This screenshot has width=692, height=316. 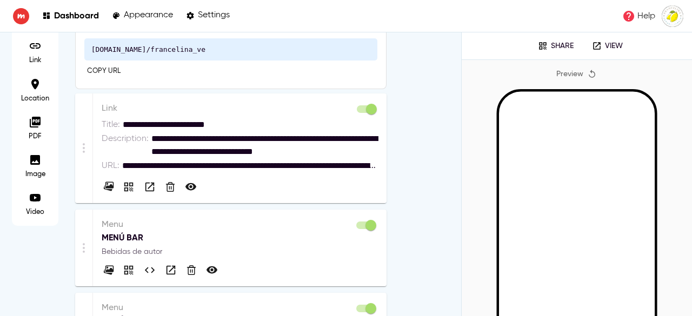 I want to click on p: Help, so click(x=646, y=16).